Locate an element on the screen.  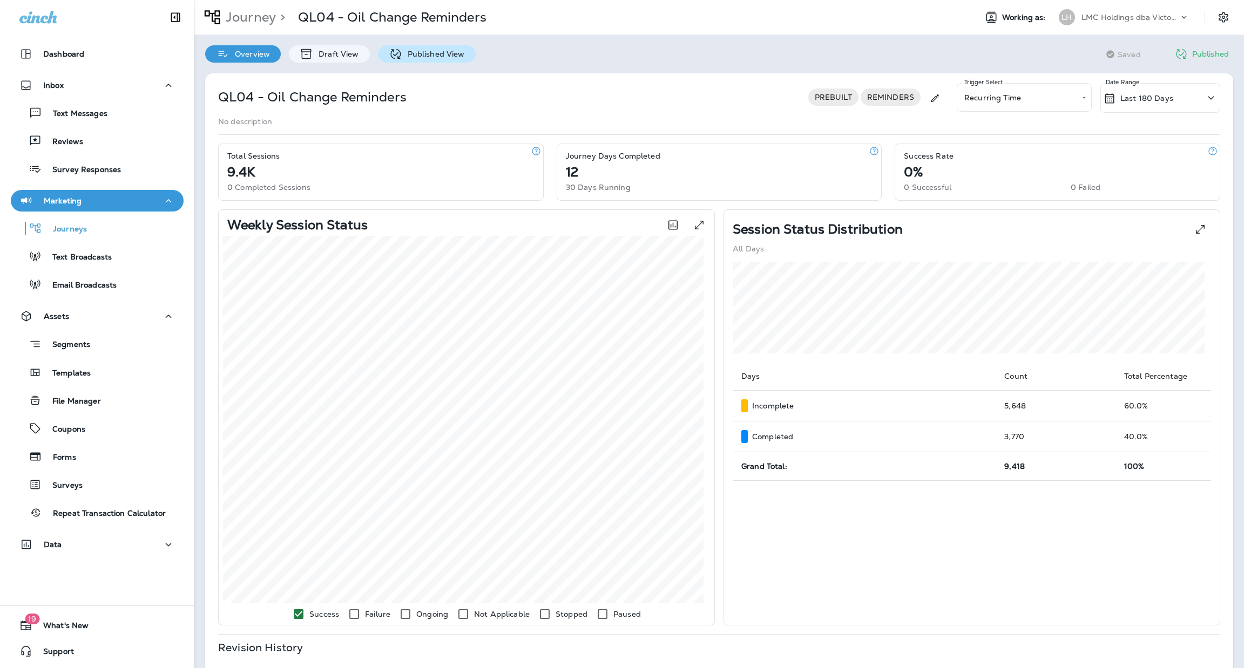
span: Grand Total: is located at coordinates (764, 466).